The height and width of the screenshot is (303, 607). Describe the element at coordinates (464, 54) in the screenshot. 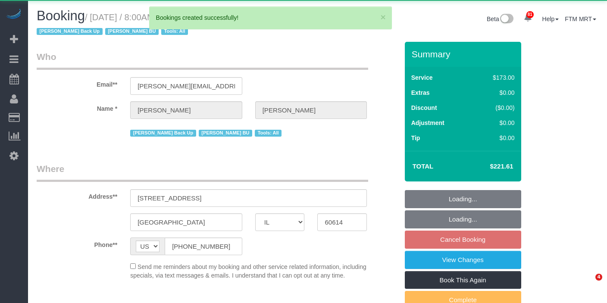

I see `h3: Summary` at that location.